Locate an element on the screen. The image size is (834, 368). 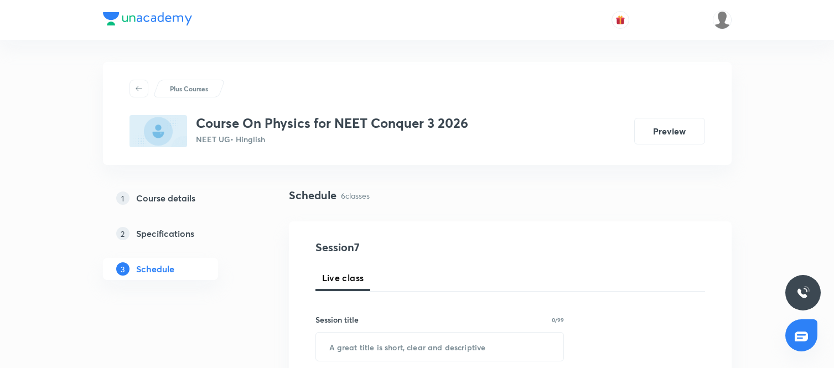
p: Plus Courses is located at coordinates (189, 89).